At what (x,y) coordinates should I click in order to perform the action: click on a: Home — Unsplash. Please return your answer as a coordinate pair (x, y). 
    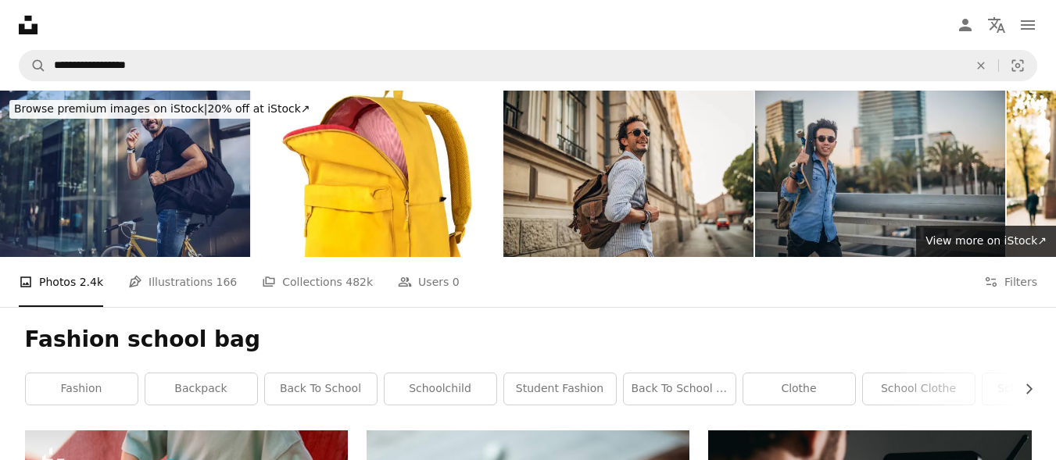
    Looking at the image, I should click on (28, 25).